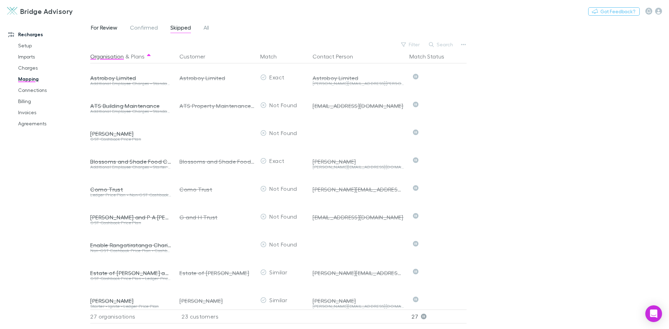 Image resolution: width=669 pixels, height=329 pixels. I want to click on span: For Review, so click(104, 29).